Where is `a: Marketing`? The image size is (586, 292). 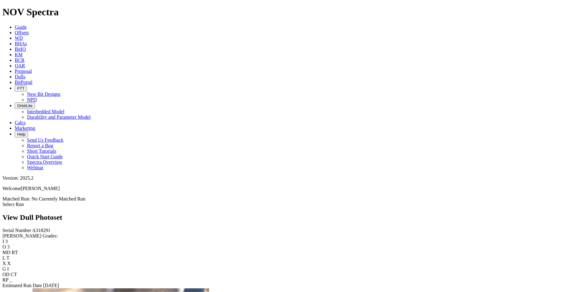
a: Marketing is located at coordinates (25, 128).